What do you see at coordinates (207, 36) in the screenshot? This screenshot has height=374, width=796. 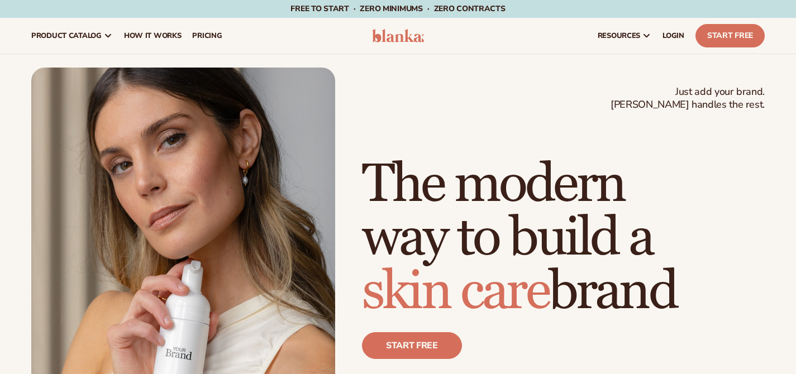 I see `a: pricing` at bounding box center [207, 36].